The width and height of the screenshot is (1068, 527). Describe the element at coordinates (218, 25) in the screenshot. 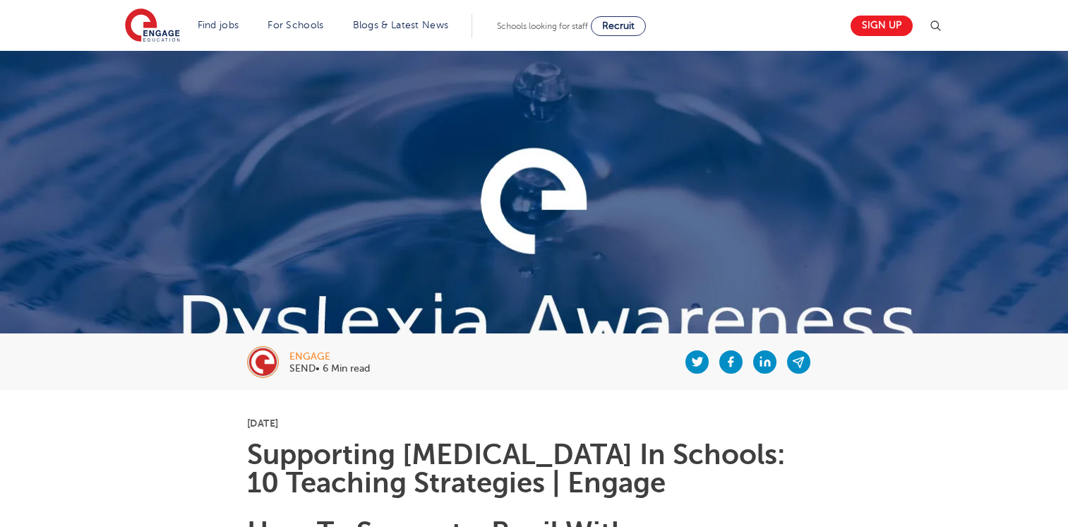

I see `a: Find jobs` at that location.